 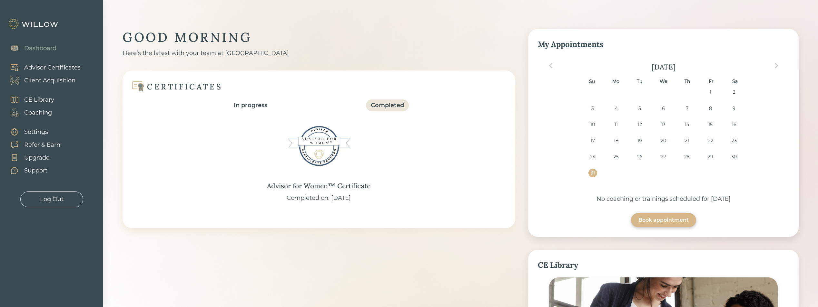 What do you see at coordinates (616, 109) in the screenshot?
I see `div: Choose Monday, August 4th, 2025` at bounding box center [616, 109].